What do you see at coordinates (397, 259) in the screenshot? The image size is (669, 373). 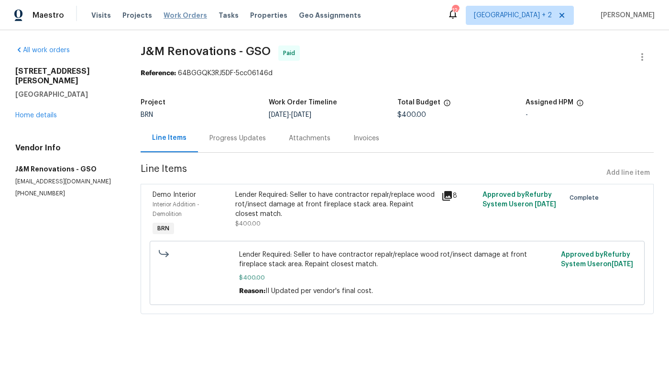 I see `span: Lender Required: Seller to have contractor repalr/replace wood rot/insect damage at front firepla...` at bounding box center [397, 259].